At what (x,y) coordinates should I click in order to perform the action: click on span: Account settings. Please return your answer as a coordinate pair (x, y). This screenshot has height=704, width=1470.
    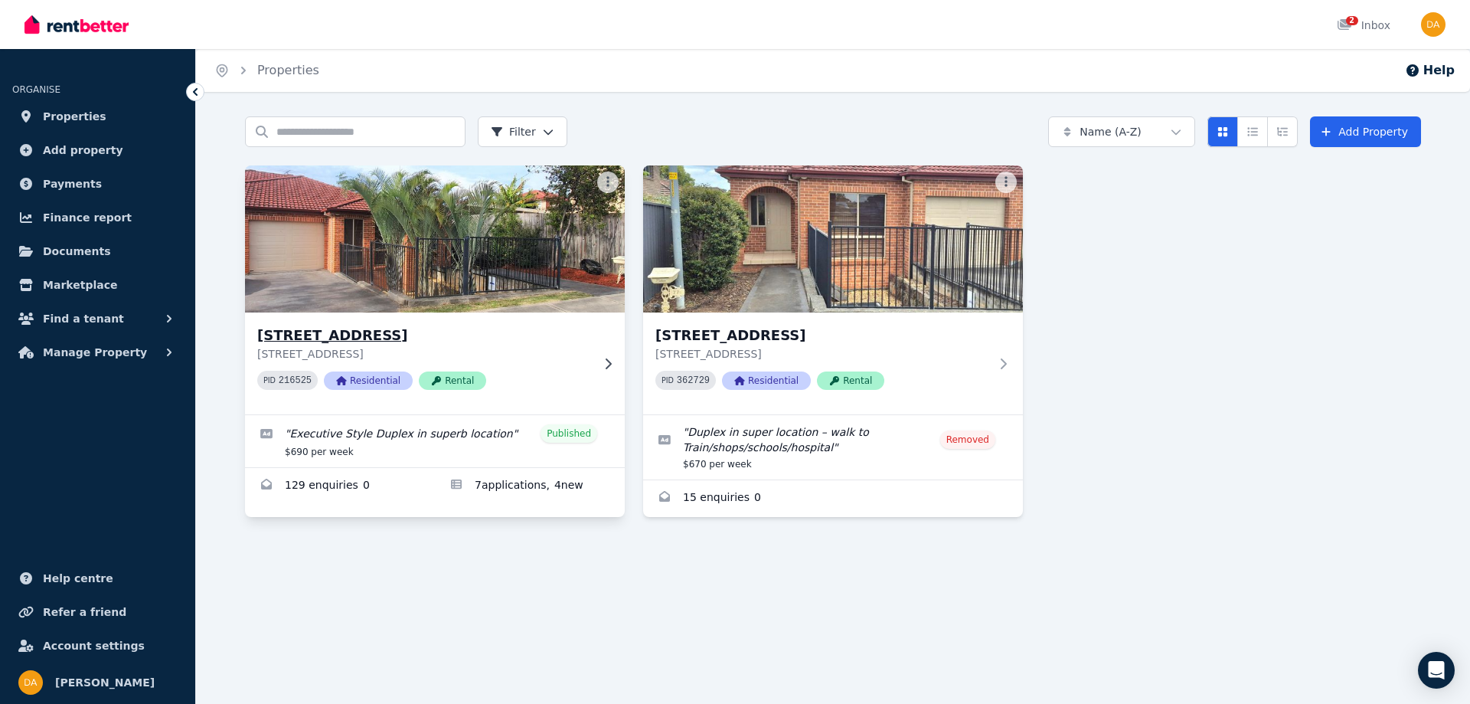
    Looking at the image, I should click on (93, 646).